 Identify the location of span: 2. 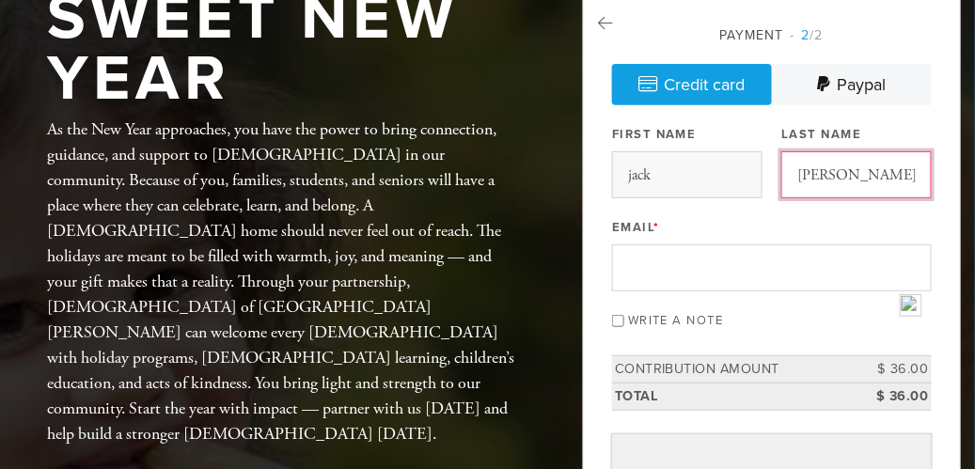
(806, 35).